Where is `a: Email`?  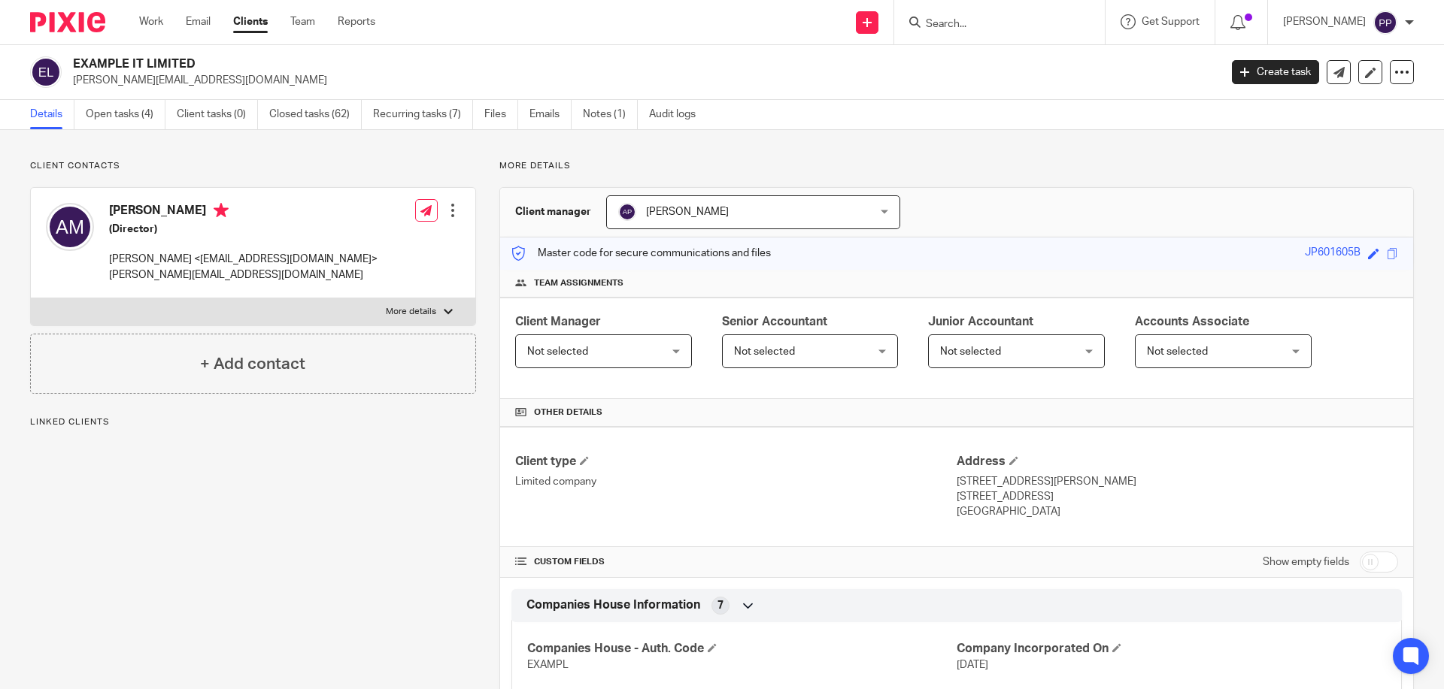 a: Email is located at coordinates (198, 22).